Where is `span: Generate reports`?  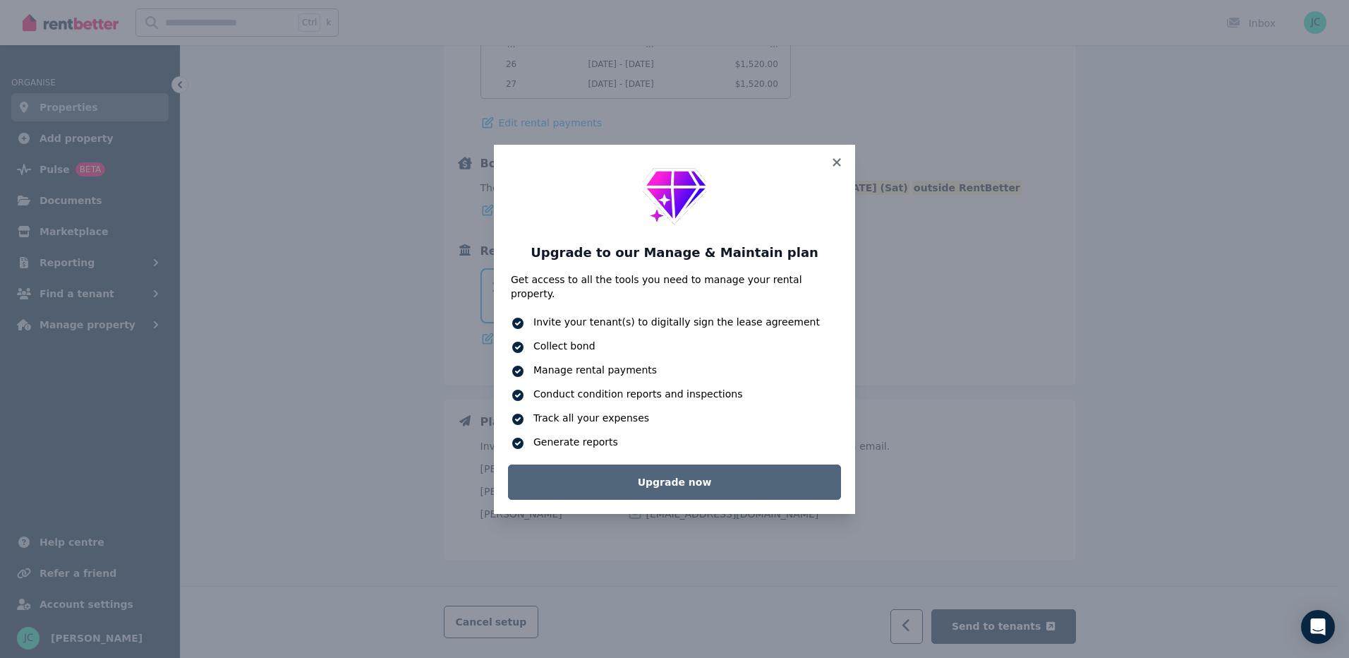 span: Generate reports is located at coordinates (686, 442).